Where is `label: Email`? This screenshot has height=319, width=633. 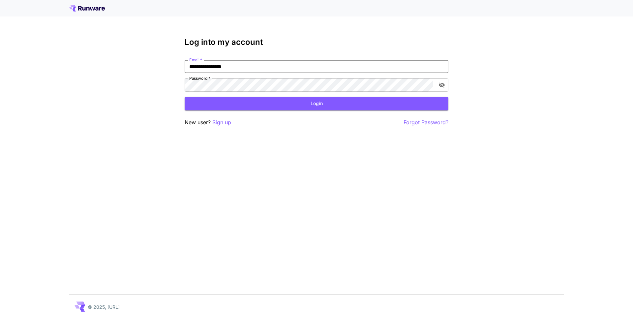
label: Email is located at coordinates (195, 60).